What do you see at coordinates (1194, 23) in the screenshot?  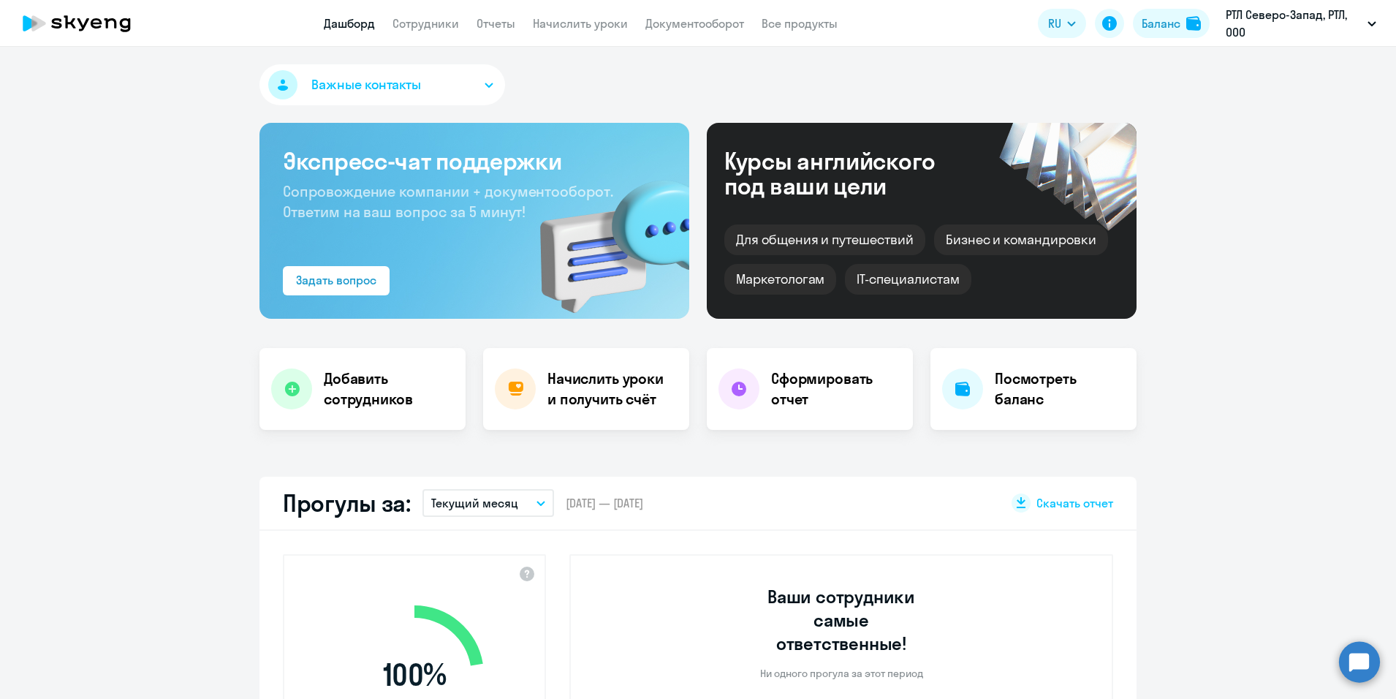 I see `img: balance` at bounding box center [1194, 23].